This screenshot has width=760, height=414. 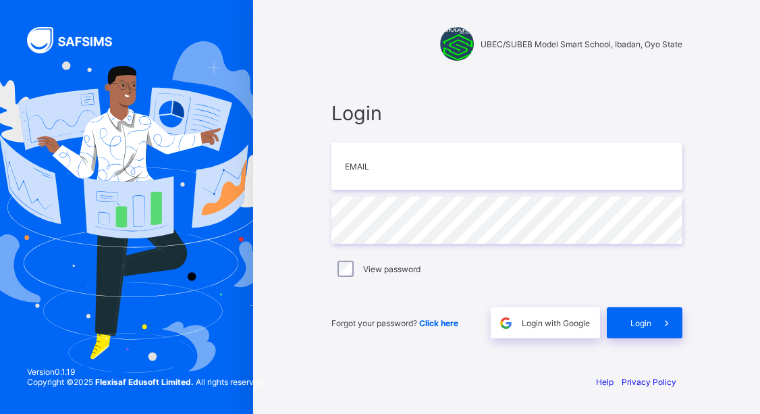 What do you see at coordinates (605, 382) in the screenshot?
I see `a: Help` at bounding box center [605, 382].